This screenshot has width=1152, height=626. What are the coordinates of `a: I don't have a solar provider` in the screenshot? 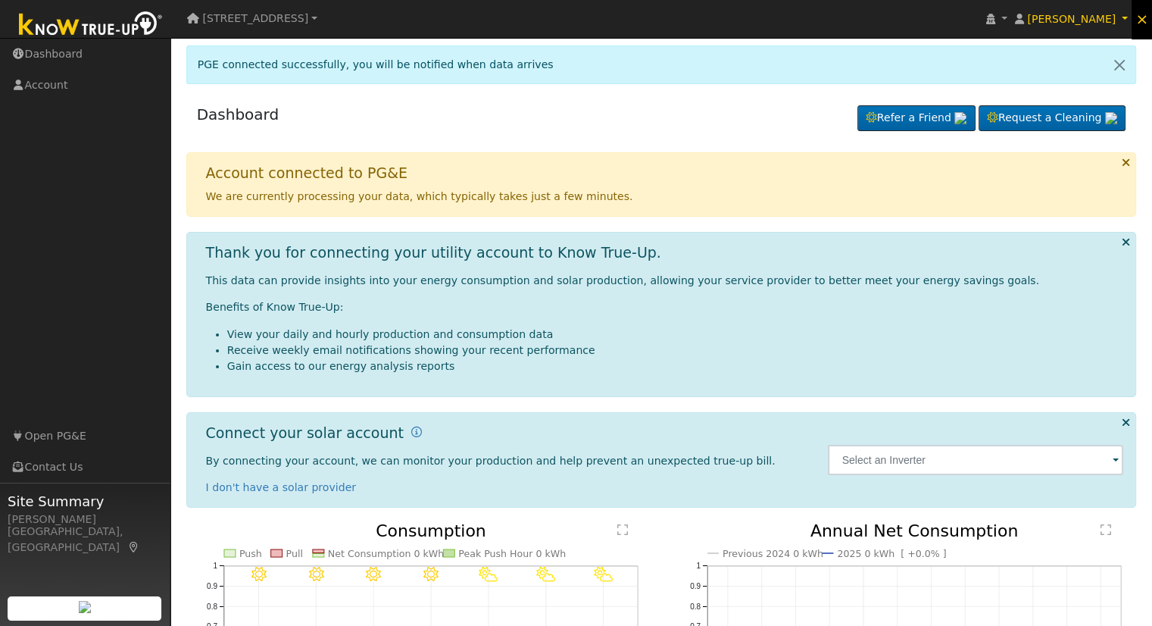 It's located at (281, 487).